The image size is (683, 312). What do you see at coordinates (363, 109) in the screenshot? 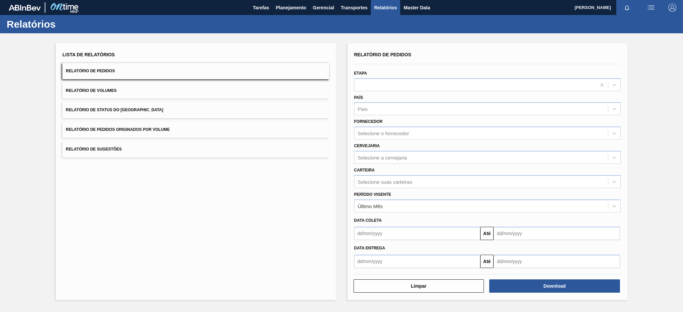
I see `div: País` at bounding box center [363, 109].